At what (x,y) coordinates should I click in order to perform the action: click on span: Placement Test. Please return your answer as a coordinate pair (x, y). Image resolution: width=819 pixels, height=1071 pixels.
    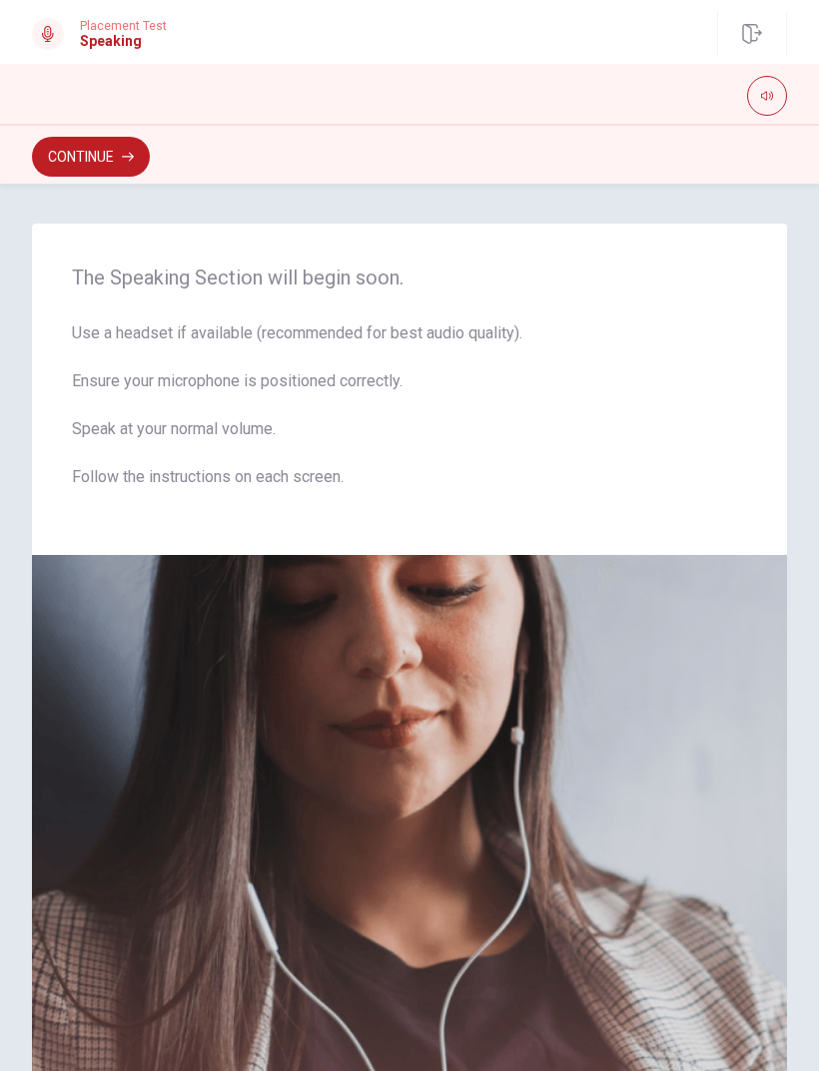
    Looking at the image, I should click on (123, 26).